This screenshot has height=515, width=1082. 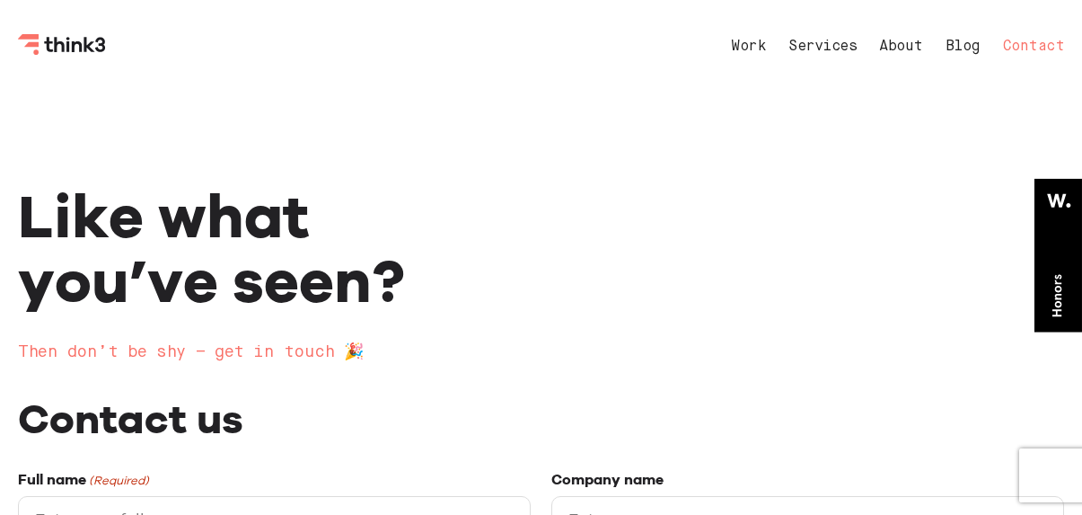 I want to click on h2: Then don’t be shy – get in touch 🎉, so click(x=541, y=352).